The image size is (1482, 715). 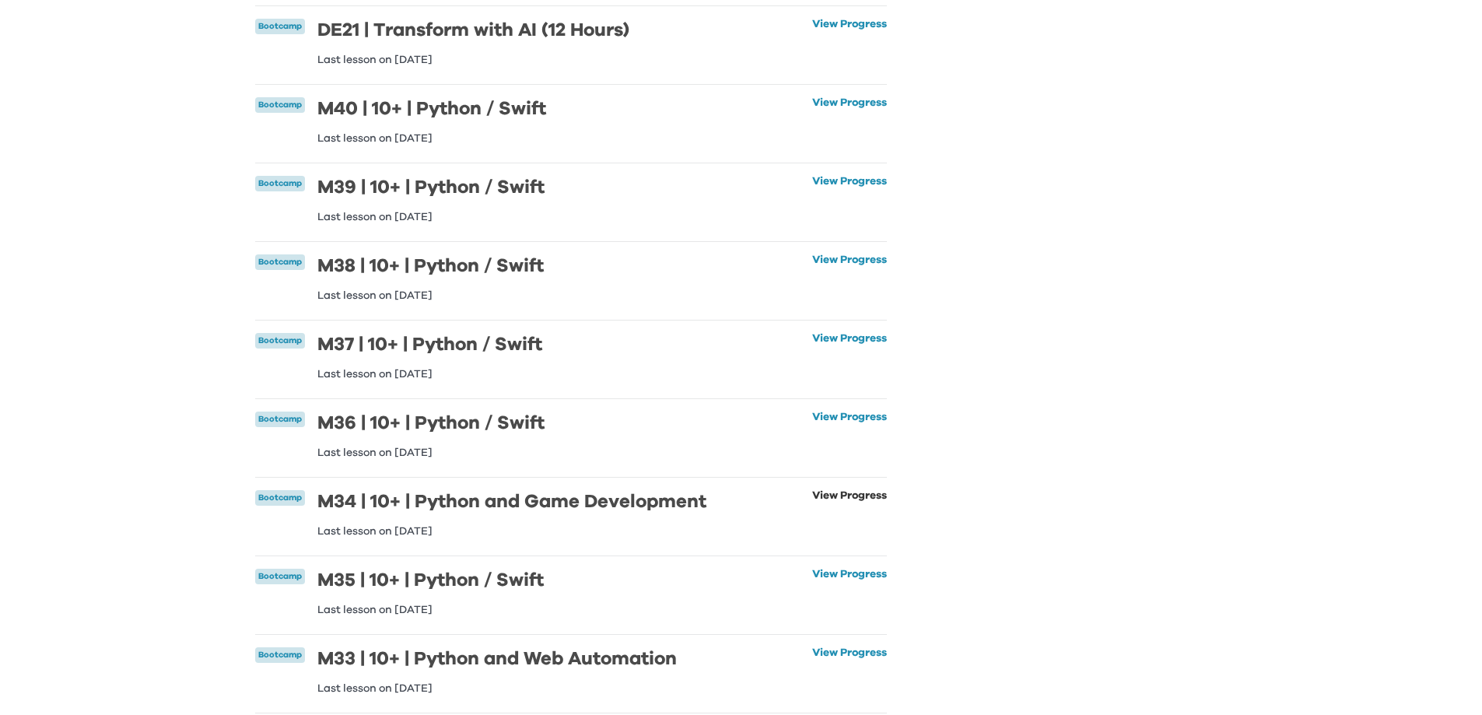 What do you see at coordinates (497, 659) in the screenshot?
I see `h6: M33 | 10+ | Python and Web Automation` at bounding box center [497, 659].